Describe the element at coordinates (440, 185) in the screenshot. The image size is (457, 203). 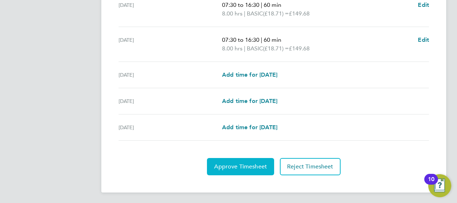
I see `button: Open Resource Center, 10 new notifications` at that location.